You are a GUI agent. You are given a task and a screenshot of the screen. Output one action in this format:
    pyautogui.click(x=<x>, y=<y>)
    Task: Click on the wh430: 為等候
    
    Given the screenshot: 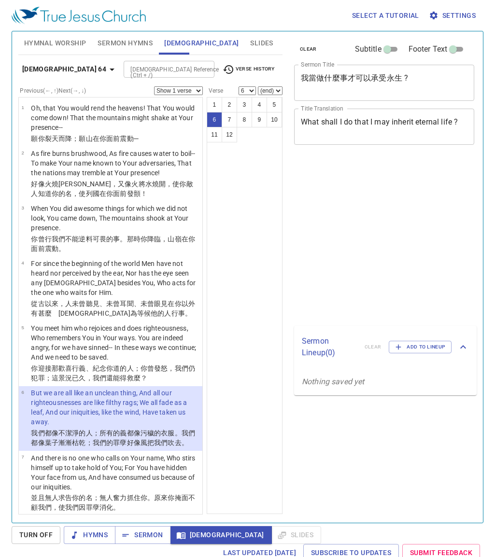 What is the action you would take?
    pyautogui.click(x=161, y=313)
    